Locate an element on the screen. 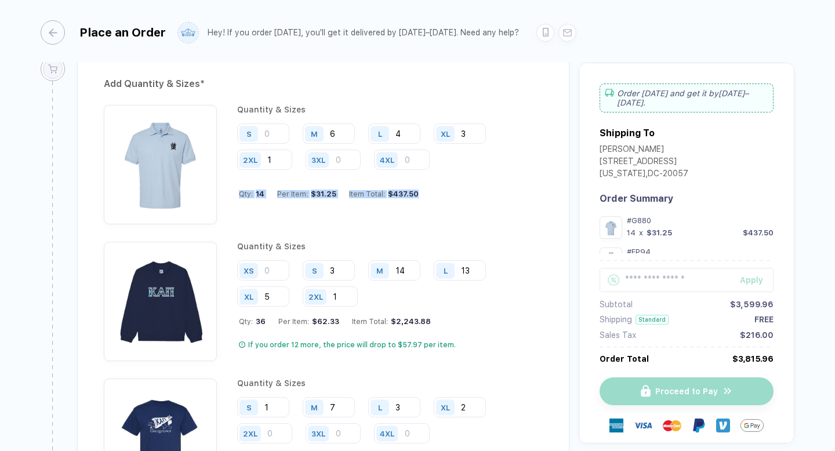  span: 36 is located at coordinates (259, 321).